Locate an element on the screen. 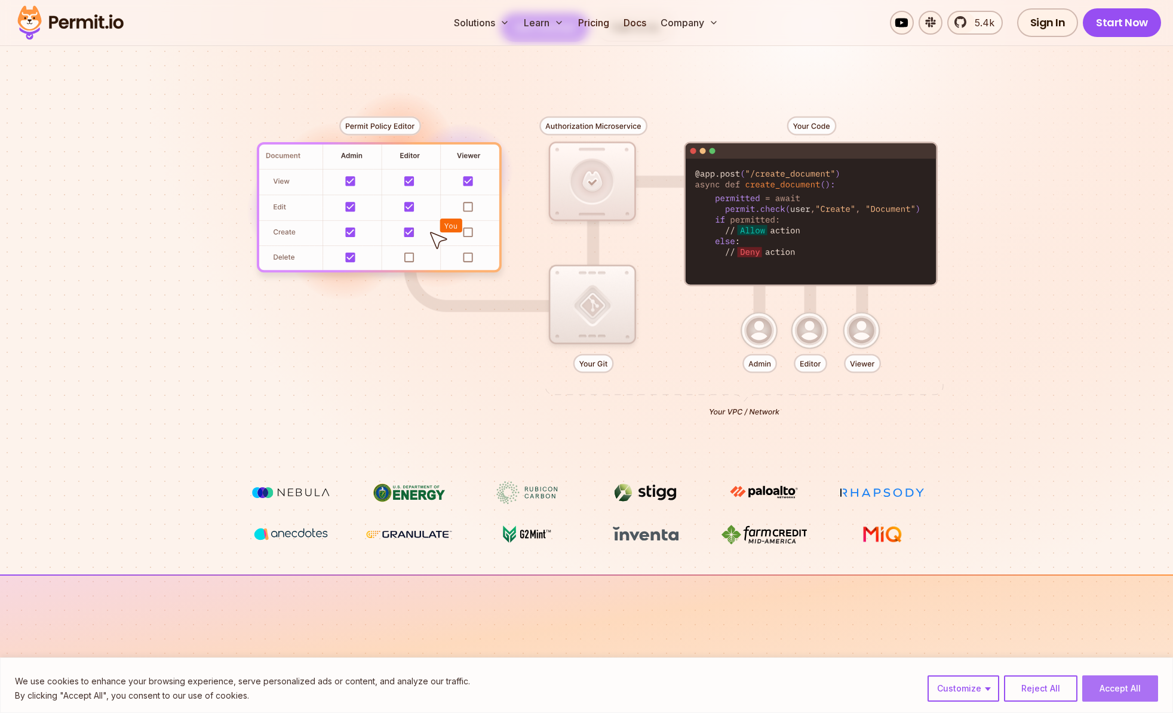 This screenshot has width=1173, height=713. a: Docs is located at coordinates (635, 23).